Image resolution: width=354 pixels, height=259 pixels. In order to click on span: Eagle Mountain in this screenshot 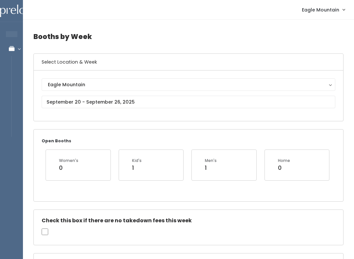, I will do `click(321, 10)`.